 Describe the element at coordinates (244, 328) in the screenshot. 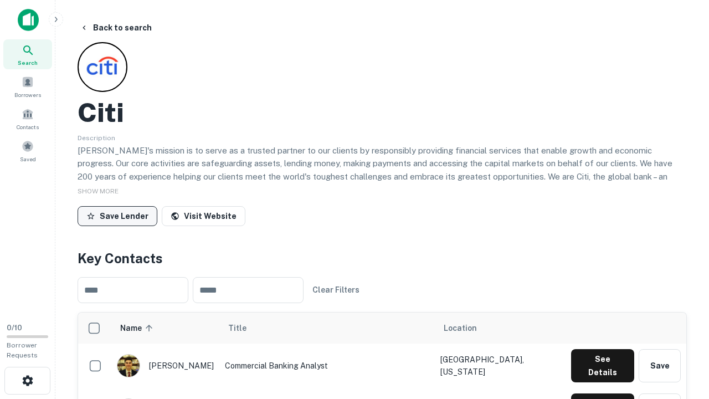

I see `span: Title` at that location.